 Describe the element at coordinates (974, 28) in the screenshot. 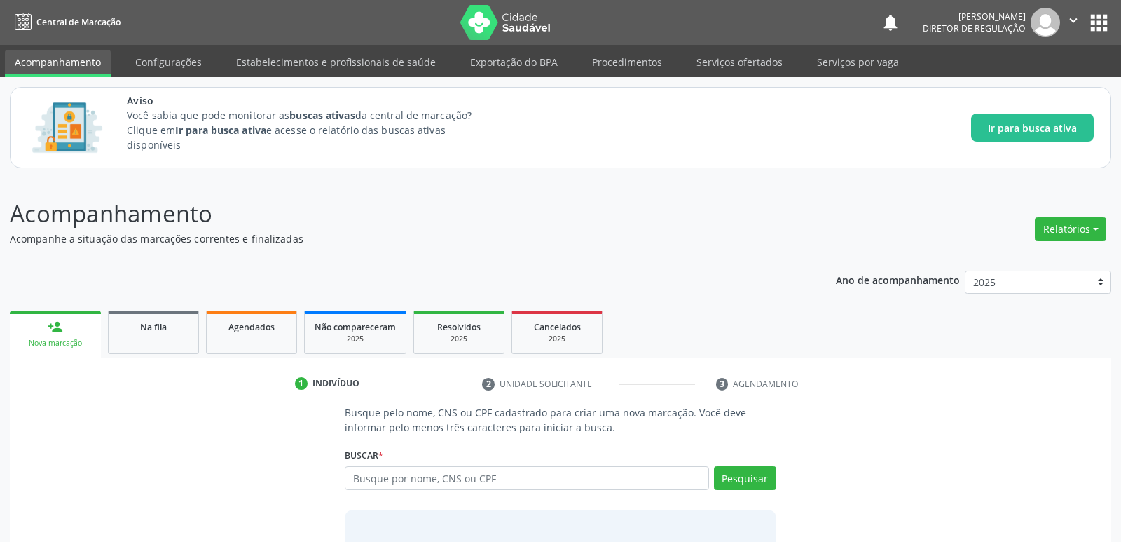

I see `span: Diretor de regulação` at that location.